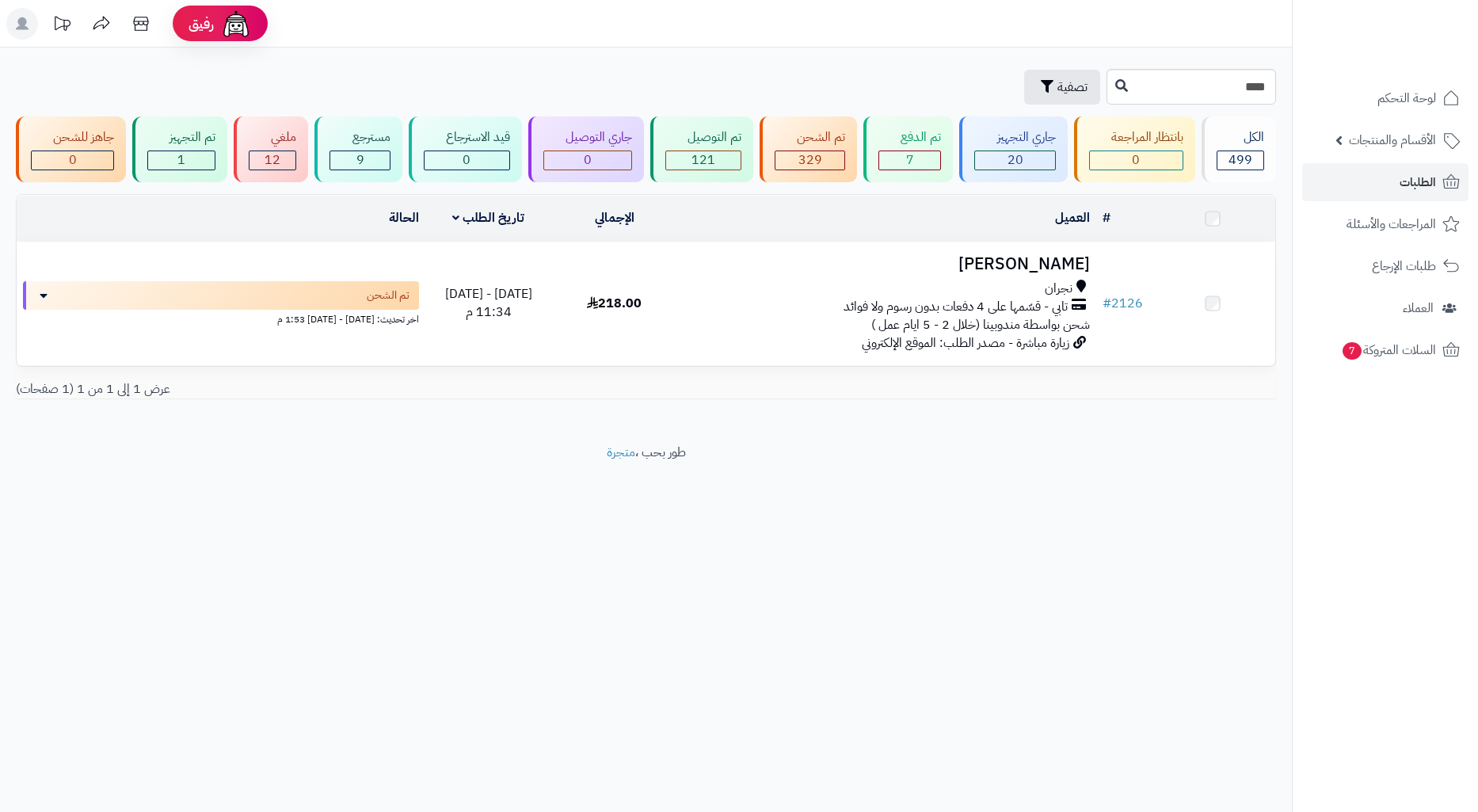  What do you see at coordinates (273, 160) in the screenshot?
I see `div: 12` at bounding box center [273, 160].